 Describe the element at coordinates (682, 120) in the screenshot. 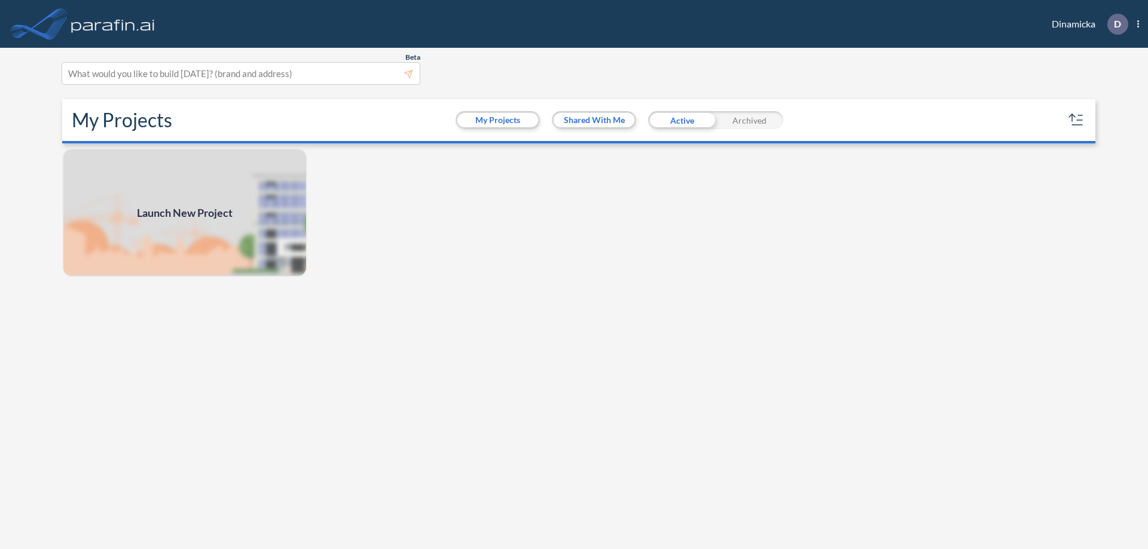

I see `div: Active` at that location.